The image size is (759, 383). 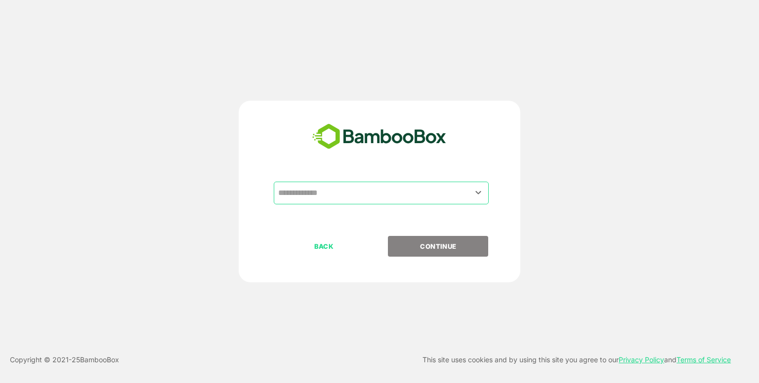 What do you see at coordinates (641, 360) in the screenshot?
I see `a: Privacy Policy` at bounding box center [641, 360].